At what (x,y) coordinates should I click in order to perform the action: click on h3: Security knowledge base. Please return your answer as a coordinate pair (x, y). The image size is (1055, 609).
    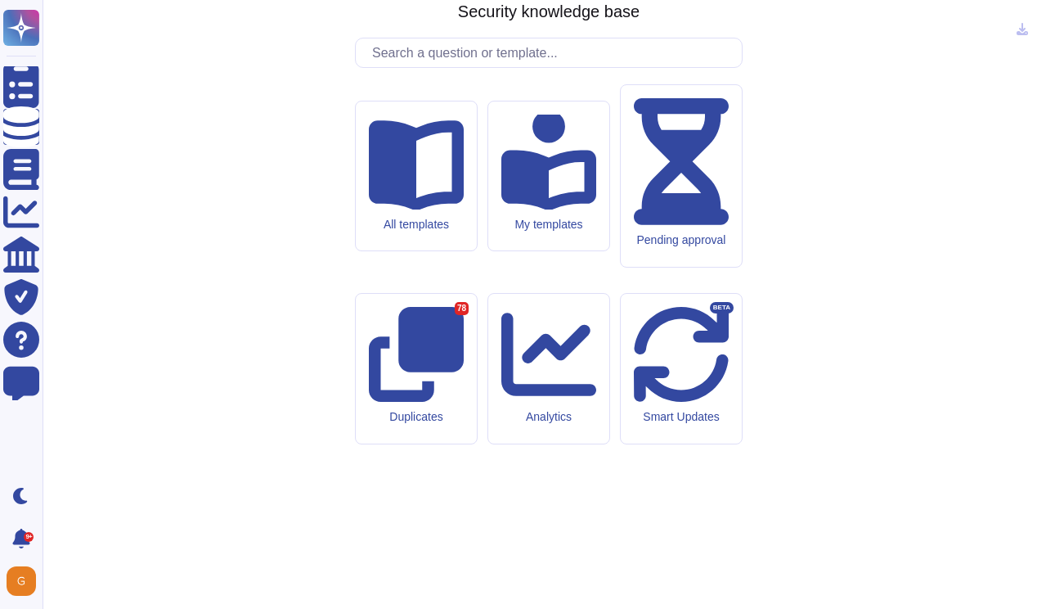
    Looking at the image, I should click on (549, 11).